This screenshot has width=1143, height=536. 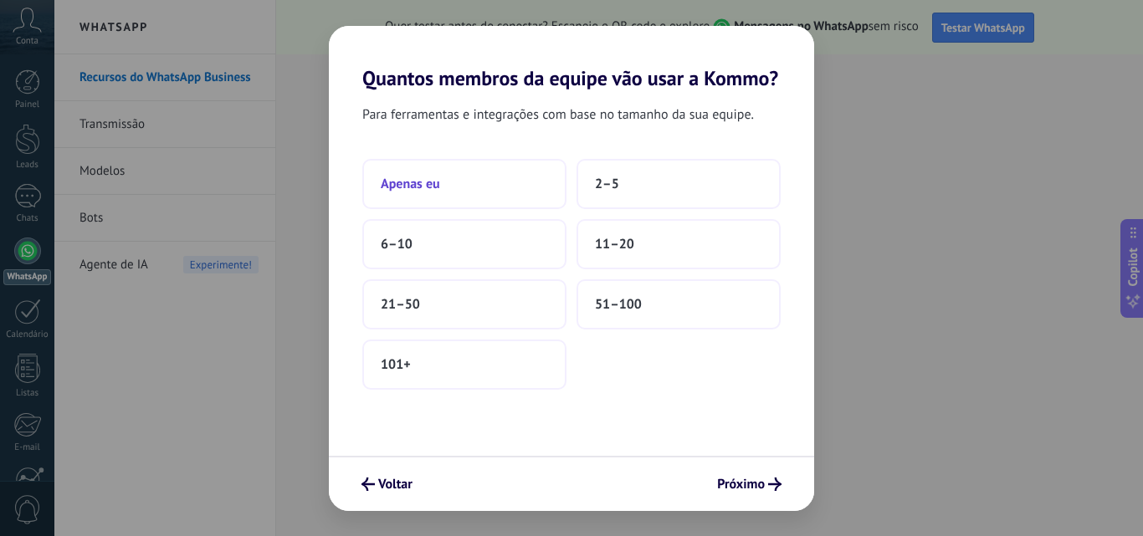 I want to click on span: 101+, so click(x=396, y=365).